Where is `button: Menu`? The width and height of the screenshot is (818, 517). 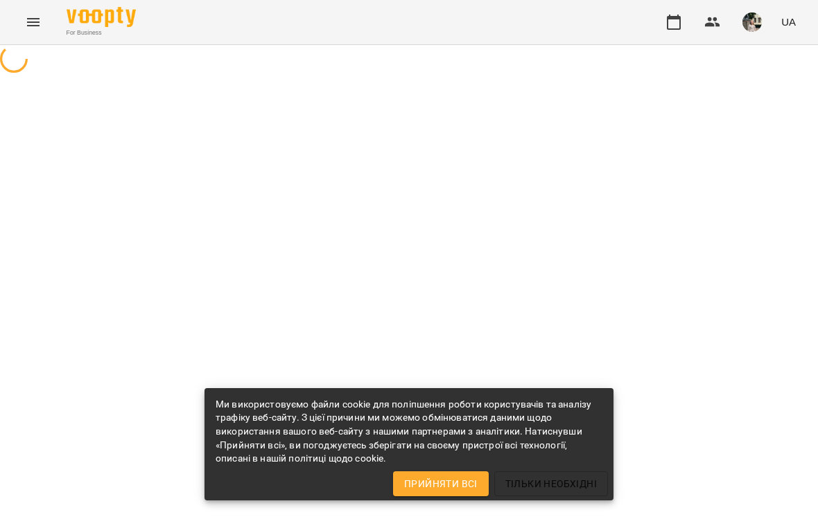 button: Menu is located at coordinates (33, 22).